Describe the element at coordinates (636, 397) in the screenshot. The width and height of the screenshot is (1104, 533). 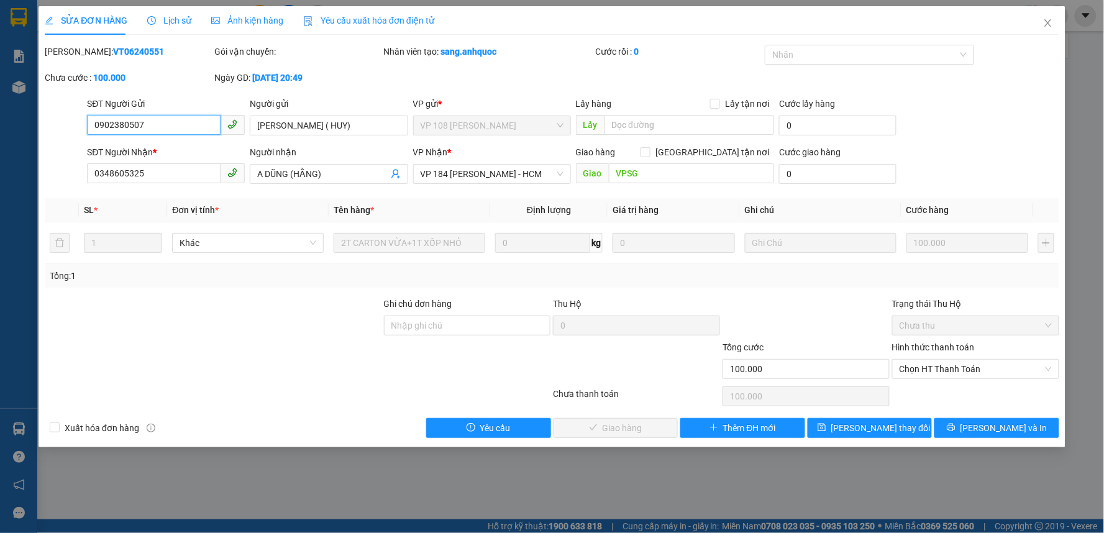
I see `div: Chưa thanh toán` at that location.